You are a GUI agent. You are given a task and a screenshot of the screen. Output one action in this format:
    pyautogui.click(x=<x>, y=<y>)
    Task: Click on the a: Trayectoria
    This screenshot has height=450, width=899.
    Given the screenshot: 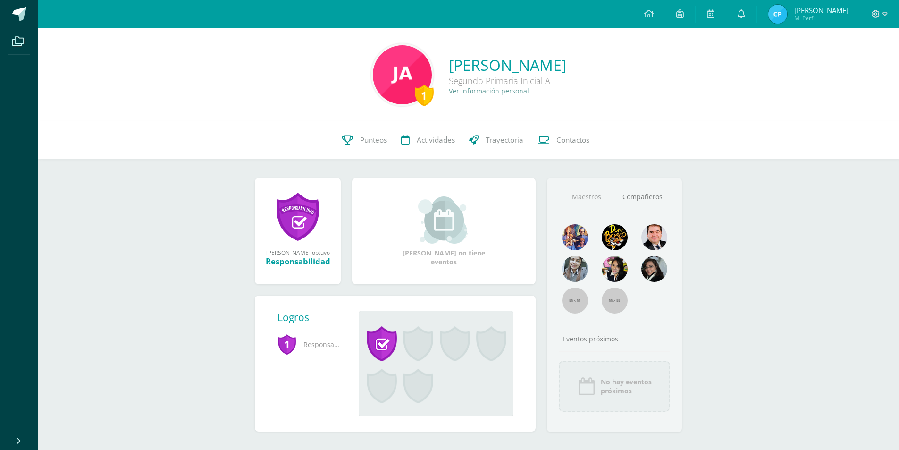 What is the action you would take?
    pyautogui.click(x=496, y=140)
    